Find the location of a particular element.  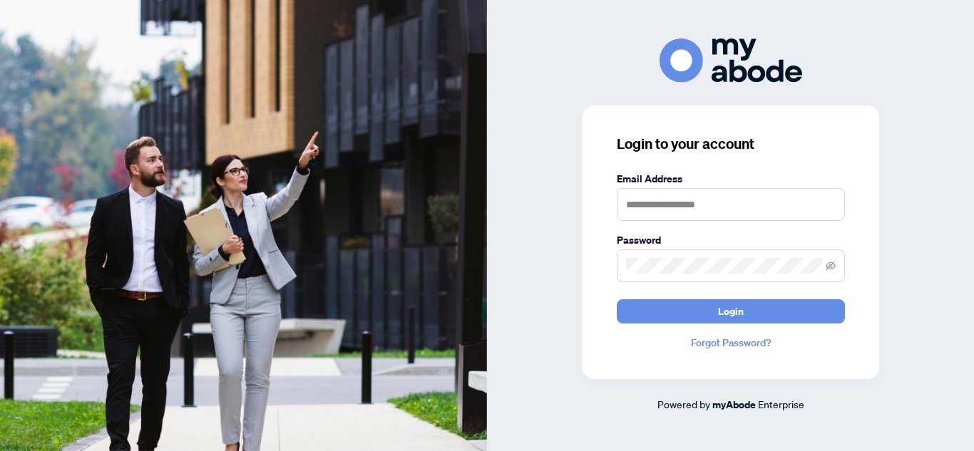

span: Powered by is located at coordinates (684, 404).